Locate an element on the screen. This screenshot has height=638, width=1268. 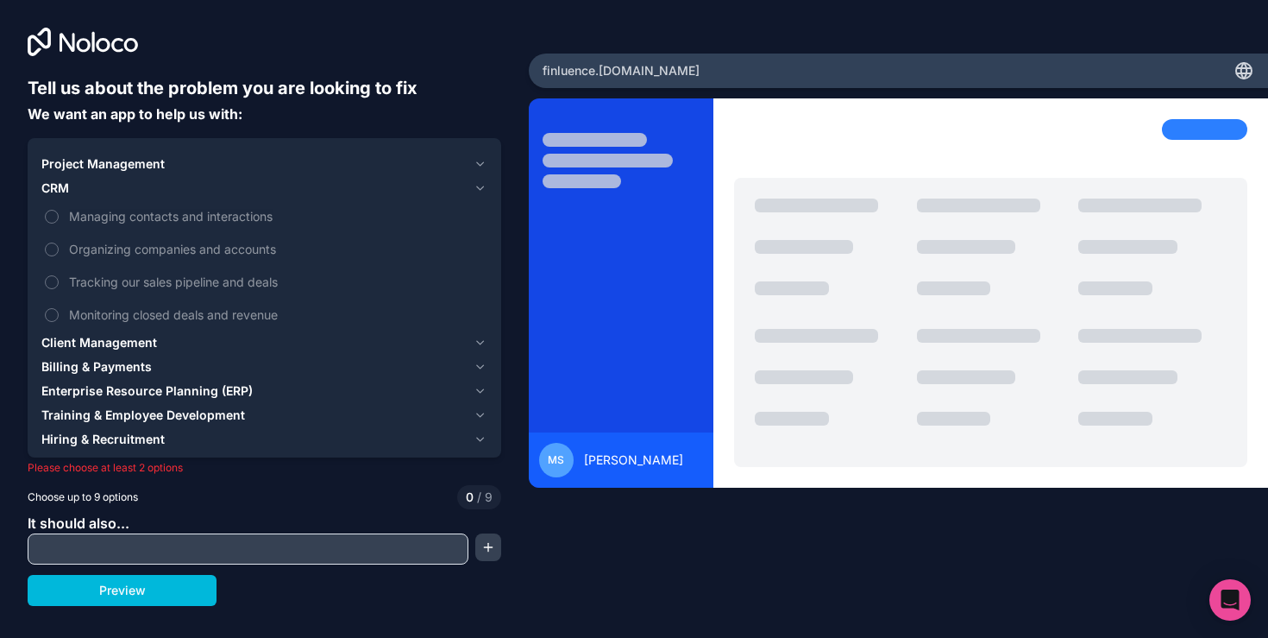
span: Managing contacts and interactions is located at coordinates (276, 216).